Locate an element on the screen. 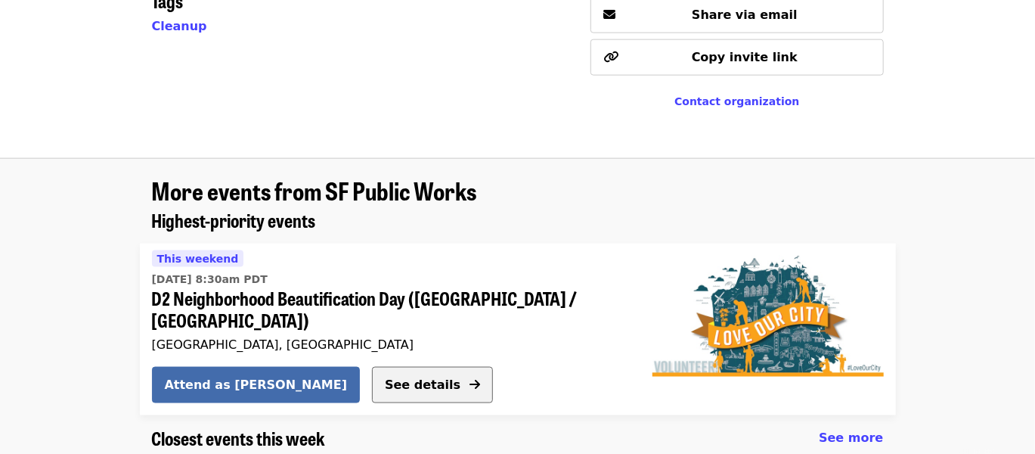 Image resolution: width=1035 pixels, height=454 pixels. span: This weekend is located at coordinates (198, 259).